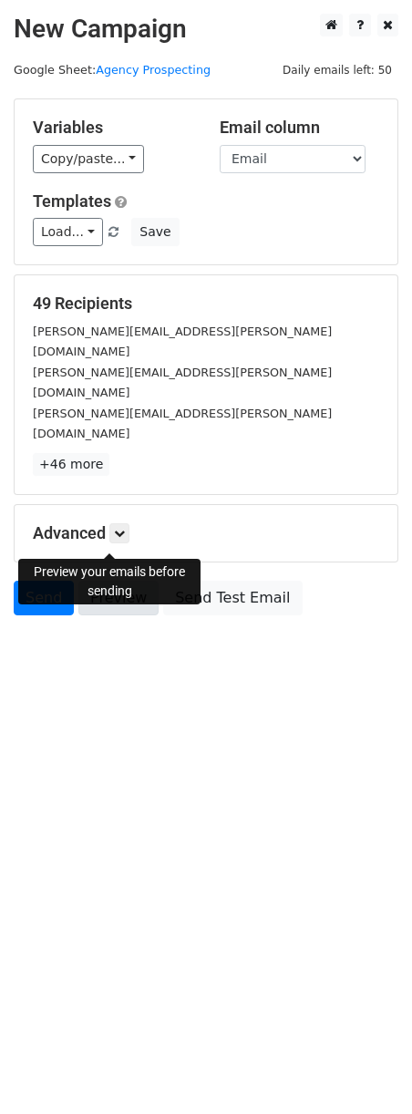 The height and width of the screenshot is (1114, 412). What do you see at coordinates (155, 232) in the screenshot?
I see `button: Save` at bounding box center [155, 232].